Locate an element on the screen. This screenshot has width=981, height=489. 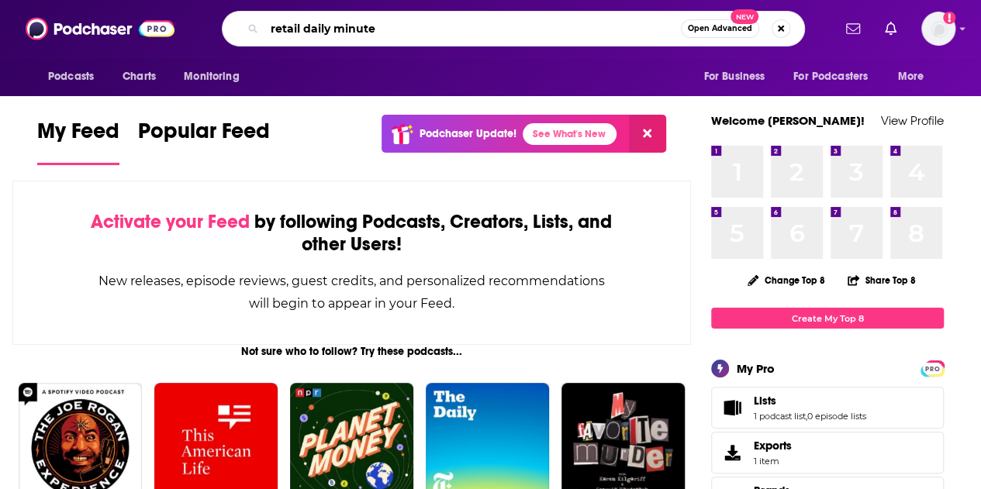
span: Logged in as COliver is located at coordinates (939, 29).